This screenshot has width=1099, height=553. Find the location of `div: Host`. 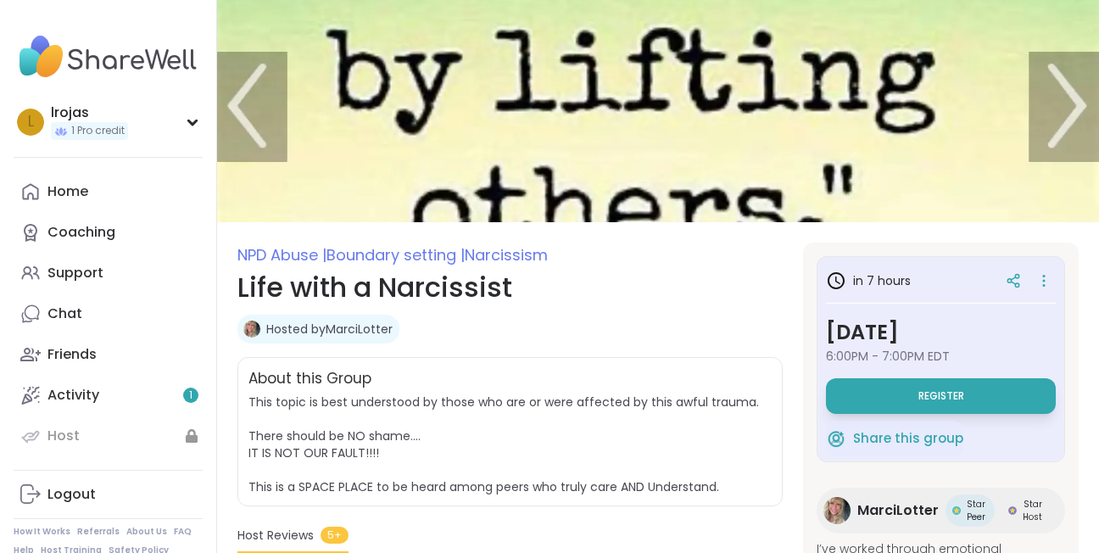

div: Host is located at coordinates (64, 436).